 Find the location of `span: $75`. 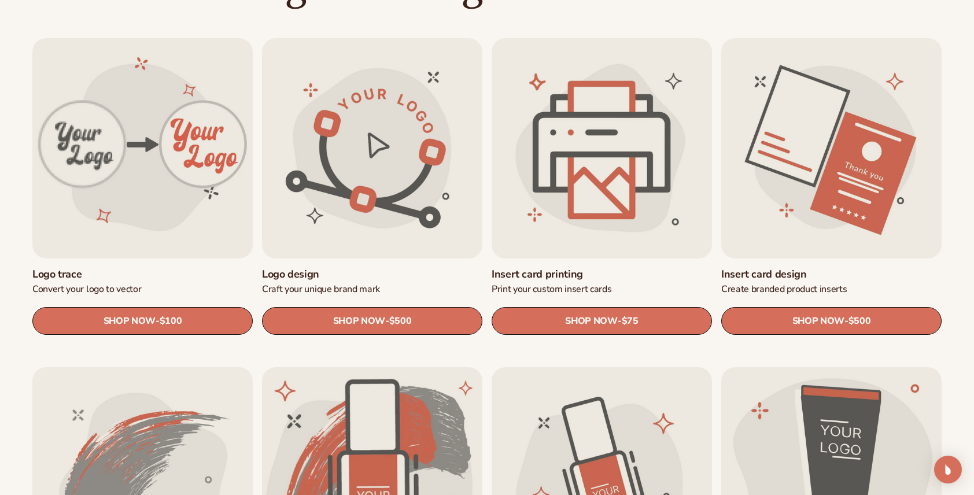

span: $75 is located at coordinates (630, 321).